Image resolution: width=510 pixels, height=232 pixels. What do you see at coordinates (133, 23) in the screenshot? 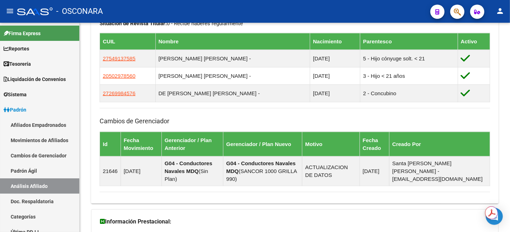
I see `strong: Situacion de Revista Titular:` at bounding box center [133, 23].